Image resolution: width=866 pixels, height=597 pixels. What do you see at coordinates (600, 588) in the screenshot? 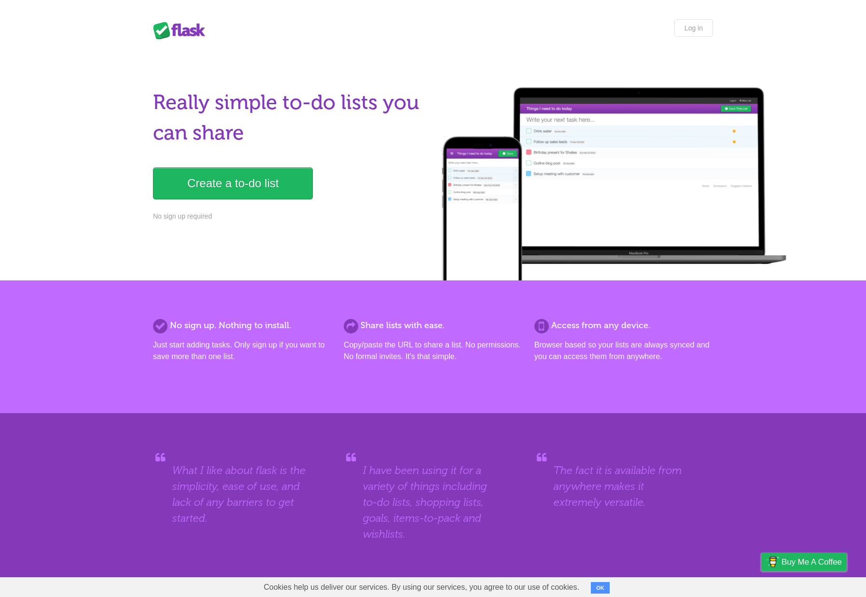
I see `button: OK` at bounding box center [600, 588].